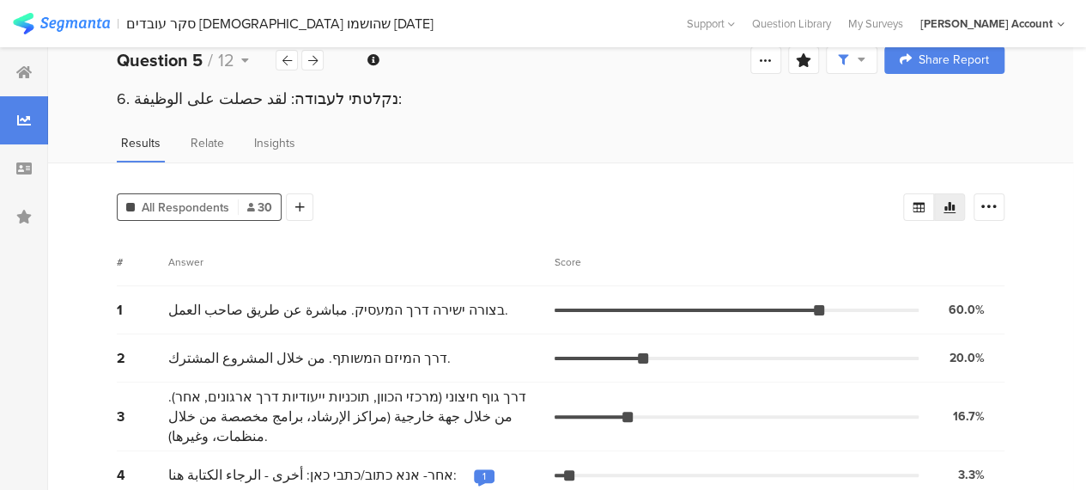 The width and height of the screenshot is (1086, 490). I want to click on div: 20.0%, so click(967, 357).